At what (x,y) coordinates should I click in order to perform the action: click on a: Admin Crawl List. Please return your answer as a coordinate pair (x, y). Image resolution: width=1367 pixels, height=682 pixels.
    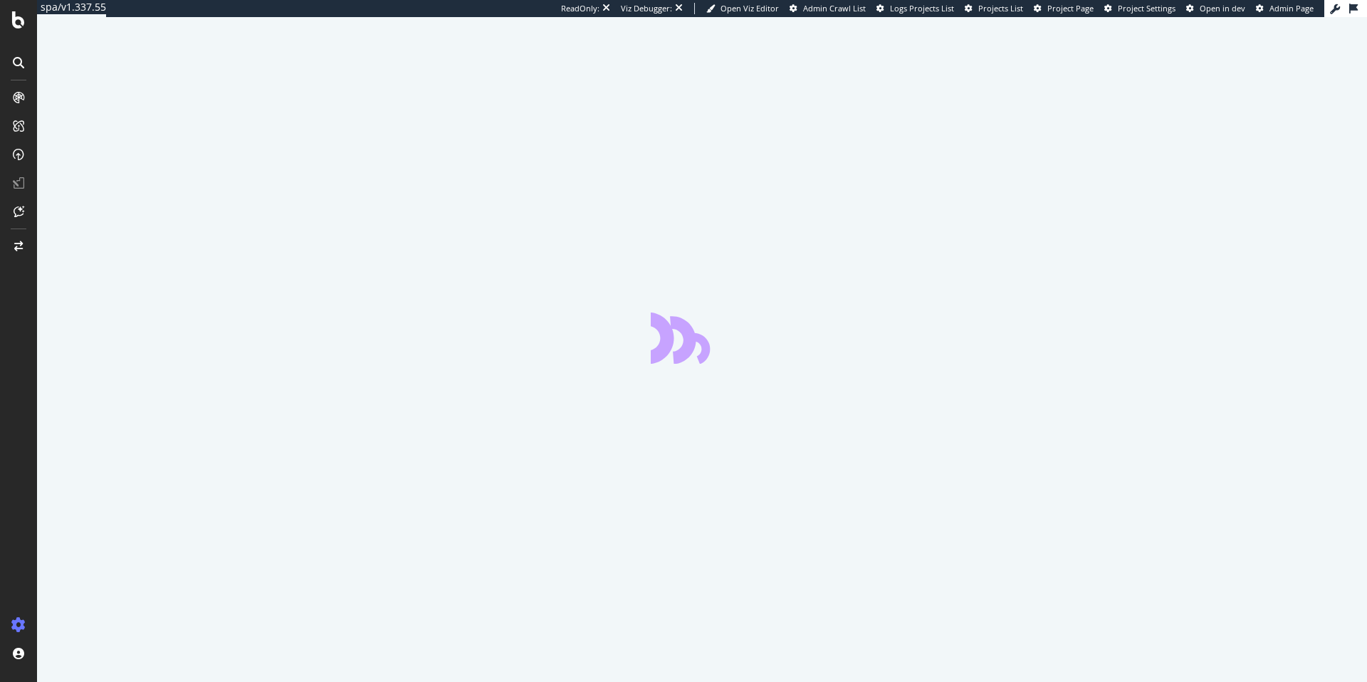
    Looking at the image, I should click on (828, 9).